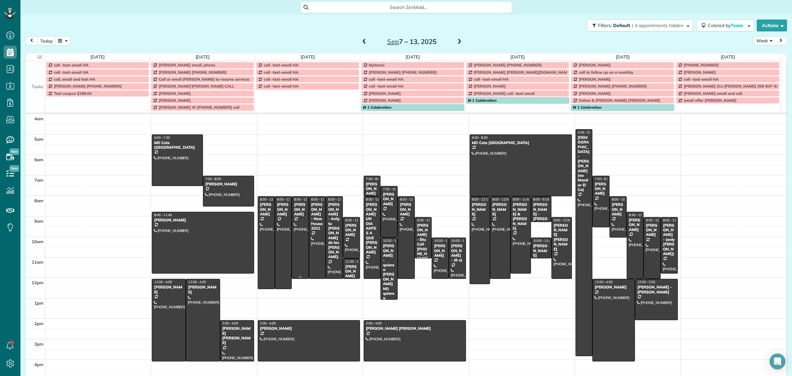 The height and width of the screenshot is (376, 792). I want to click on button: Filters: Default | 4 appointments hidden, so click(640, 25).